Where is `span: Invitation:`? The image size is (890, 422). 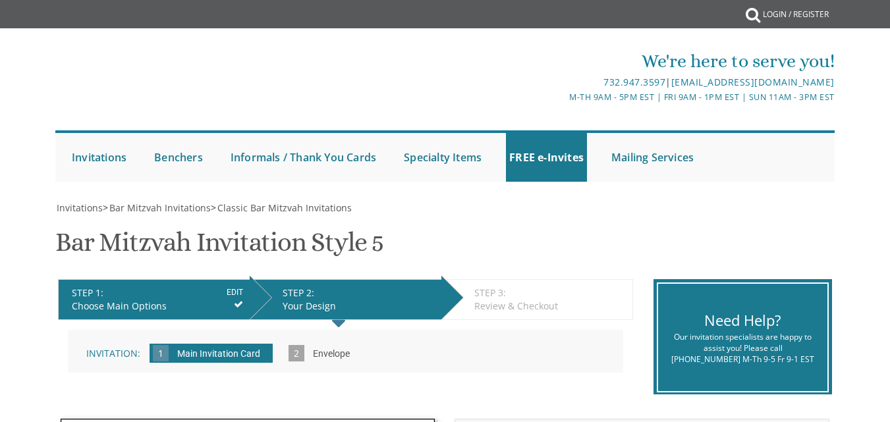
span: Invitation: is located at coordinates (113, 353).